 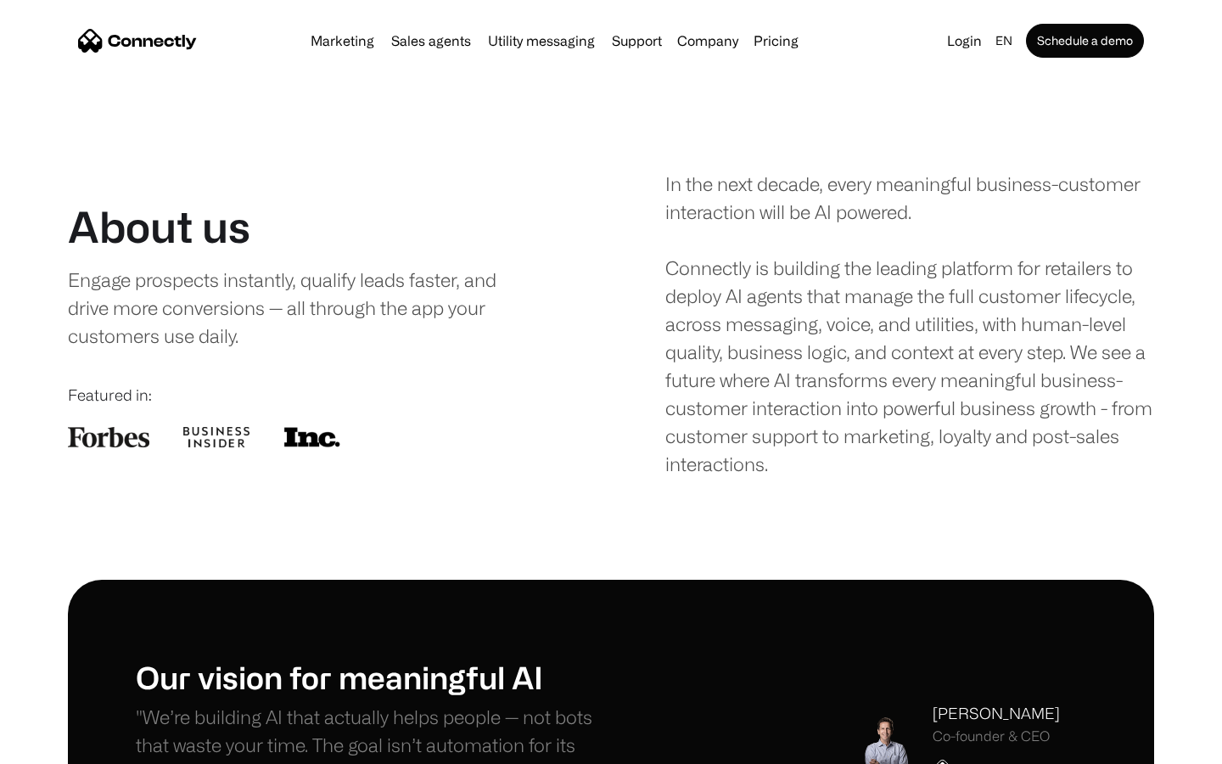 I want to click on aside: Language selected: English, so click(x=59, y=745).